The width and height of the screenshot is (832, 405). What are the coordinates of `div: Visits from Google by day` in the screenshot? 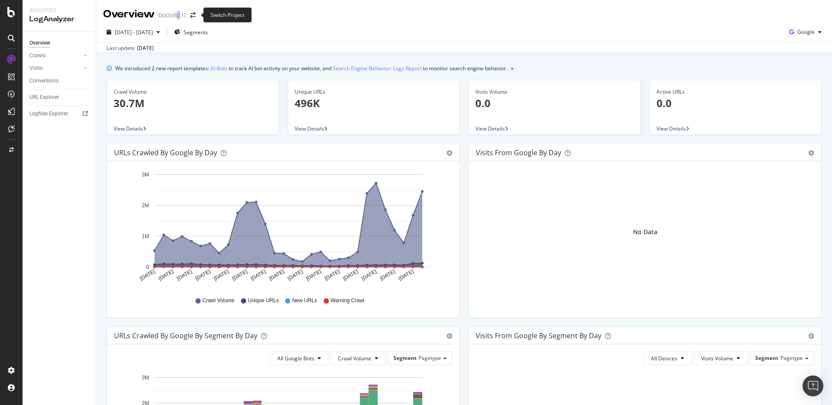 It's located at (518, 152).